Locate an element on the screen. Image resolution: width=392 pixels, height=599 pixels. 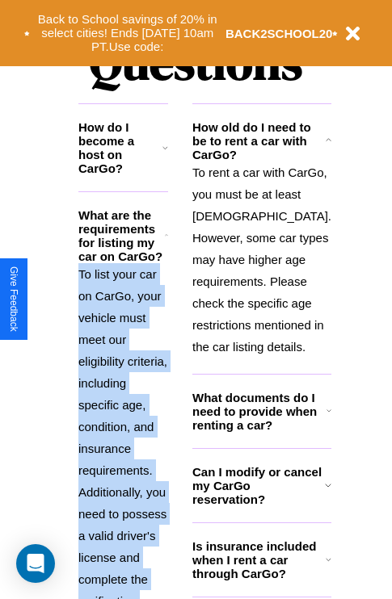
h3: How old do I need to be to rent a car with CarGo? is located at coordinates (259, 141).